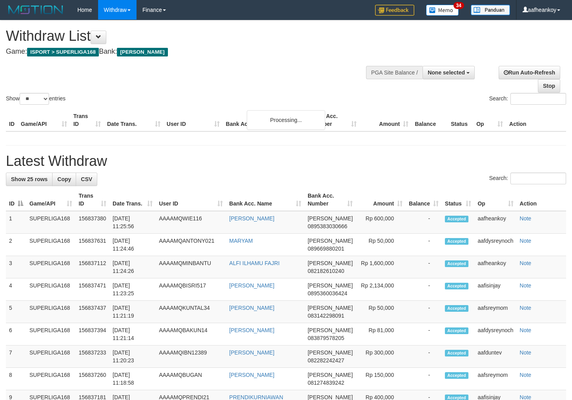 This screenshot has width=572, height=400. Describe the element at coordinates (326, 271) in the screenshot. I see `span: Copy 082182610240 to clipboard` at that location.